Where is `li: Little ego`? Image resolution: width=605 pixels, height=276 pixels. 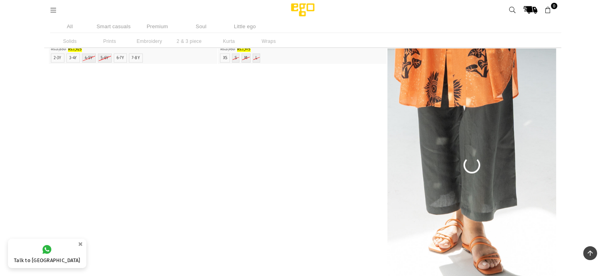
li: Little ego is located at coordinates (245, 26).